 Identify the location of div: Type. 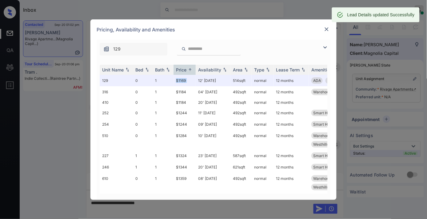
(259, 70).